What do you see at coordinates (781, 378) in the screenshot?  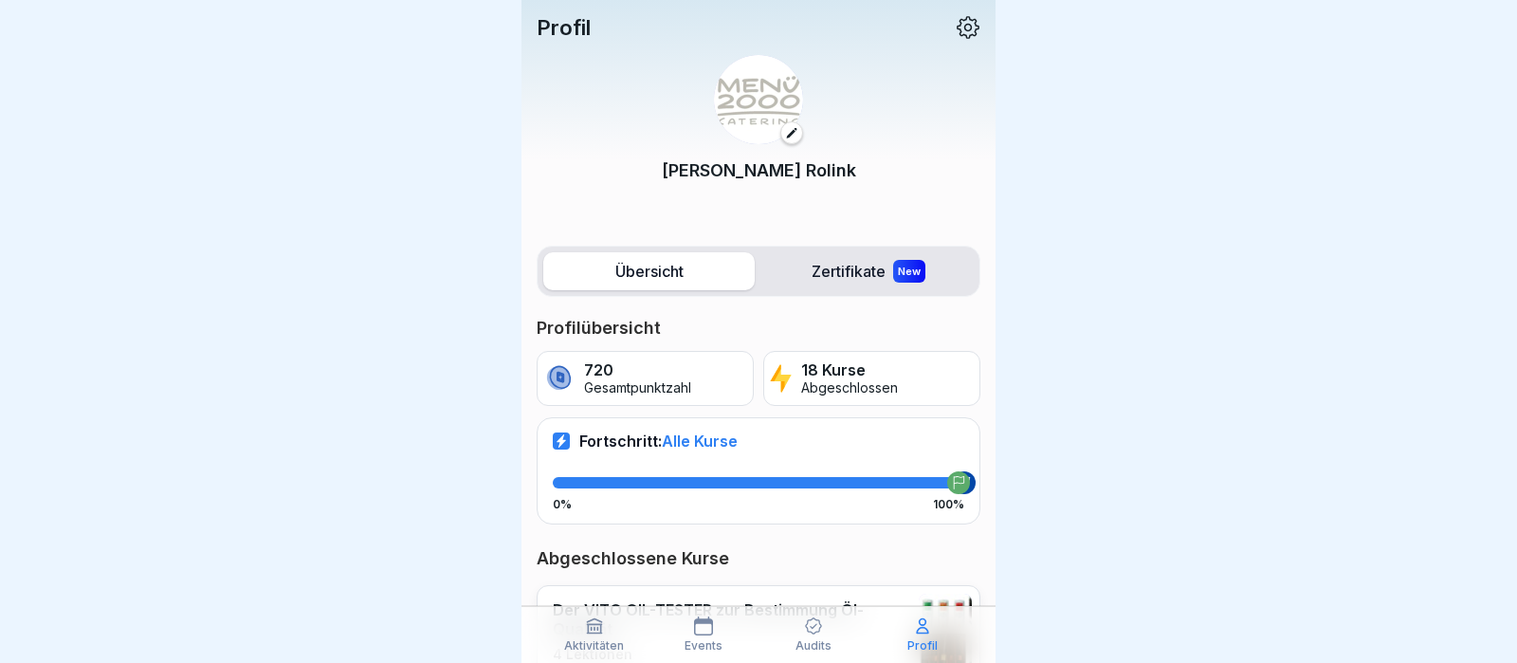 I see `img: lightning.svg` at bounding box center [781, 378].